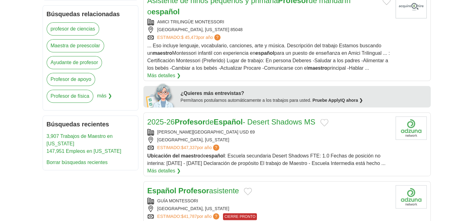 The image size is (473, 221). Describe the element at coordinates (189, 147) in the screenshot. I see `a: ESTIMADO:$47,337por año?` at that location.